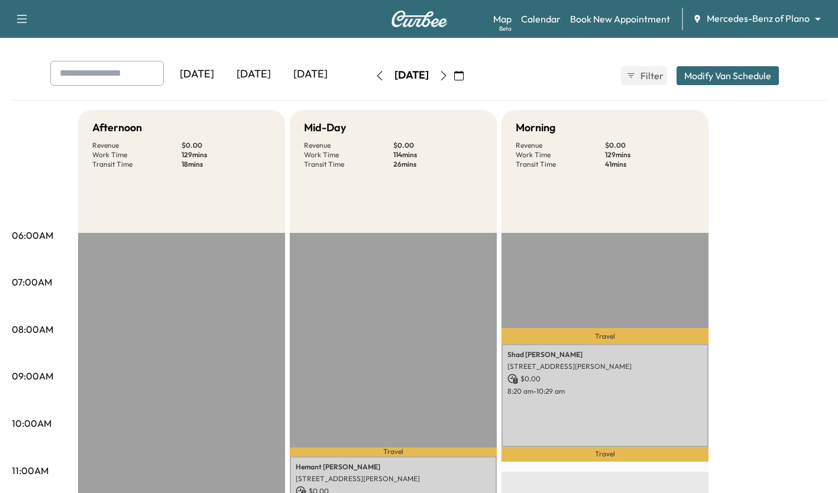 This screenshot has width=838, height=493. I want to click on p: 41 mins, so click(650, 164).